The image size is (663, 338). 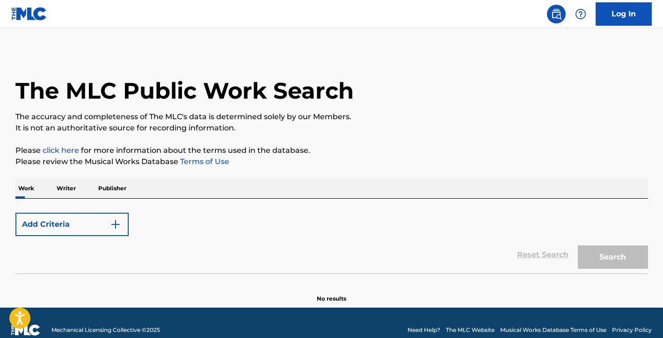 What do you see at coordinates (26, 189) in the screenshot?
I see `p: Work` at bounding box center [26, 189].